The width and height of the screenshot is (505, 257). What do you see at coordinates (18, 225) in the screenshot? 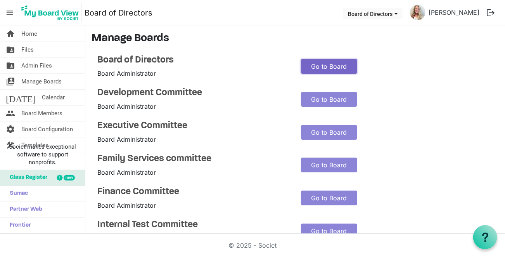
I see `span: Frontier` at bounding box center [18, 225].